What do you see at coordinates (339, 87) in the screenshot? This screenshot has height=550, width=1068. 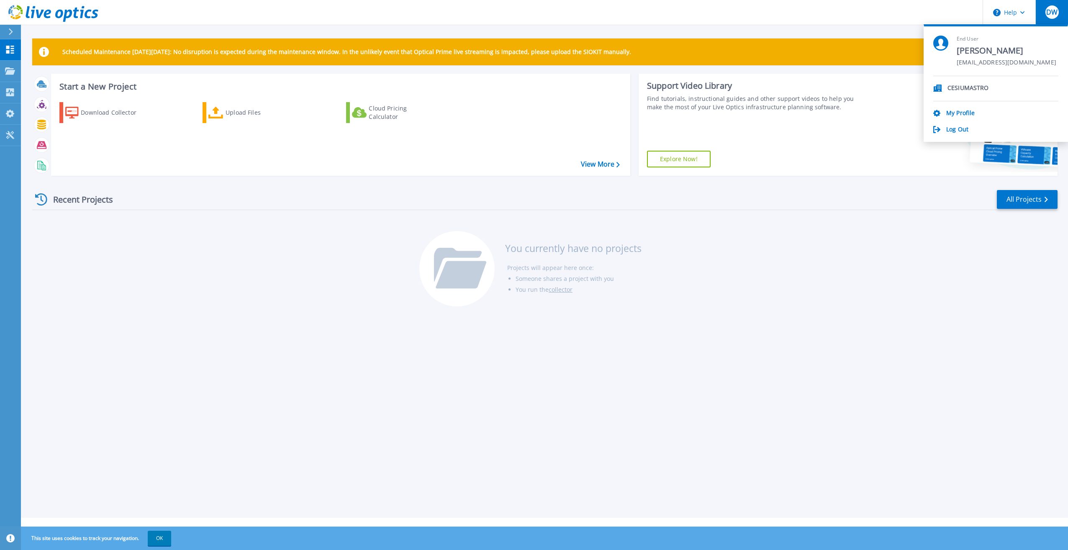 I see `h3: Start a New Project` at bounding box center [339, 87].